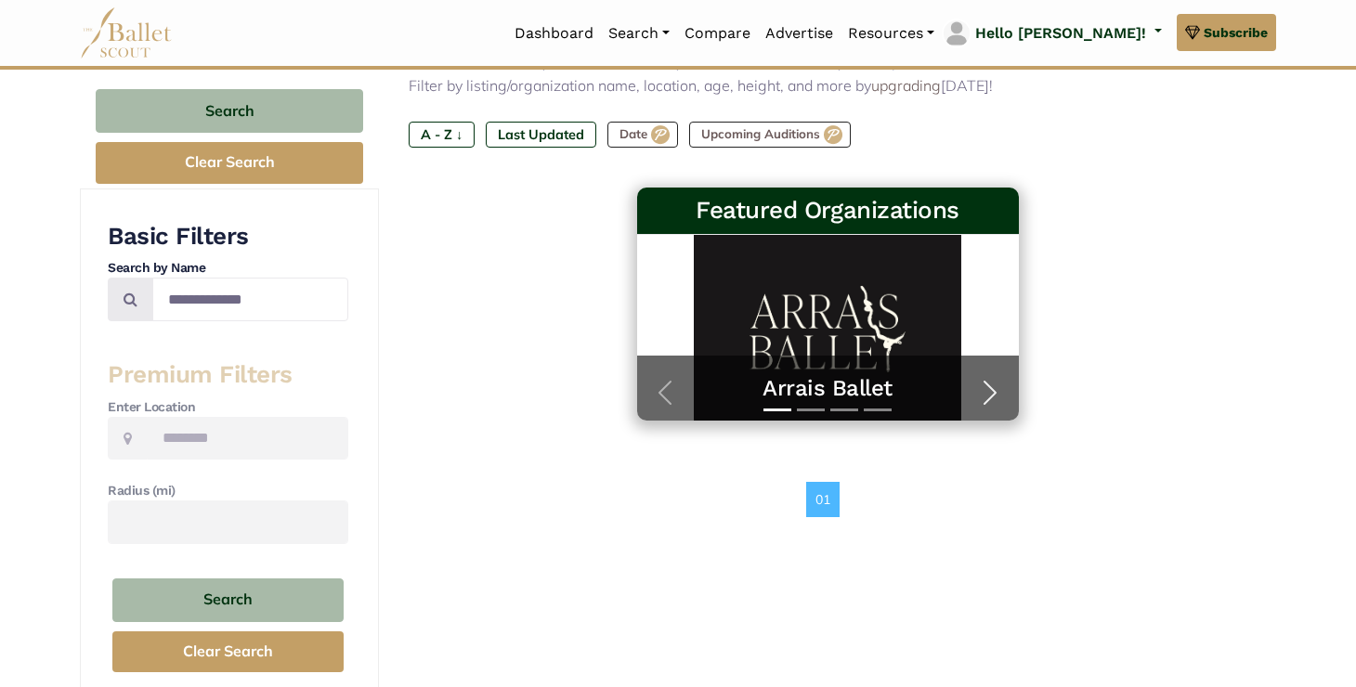 The height and width of the screenshot is (687, 1356). Describe the element at coordinates (717, 33) in the screenshot. I see `a: Compare` at that location.